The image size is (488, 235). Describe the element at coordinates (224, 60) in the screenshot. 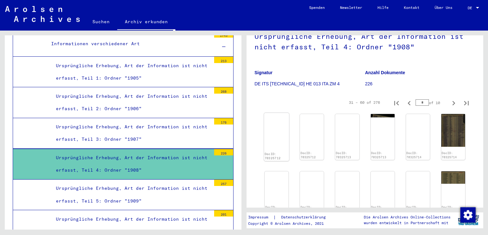

I see `div: 213` at that location.